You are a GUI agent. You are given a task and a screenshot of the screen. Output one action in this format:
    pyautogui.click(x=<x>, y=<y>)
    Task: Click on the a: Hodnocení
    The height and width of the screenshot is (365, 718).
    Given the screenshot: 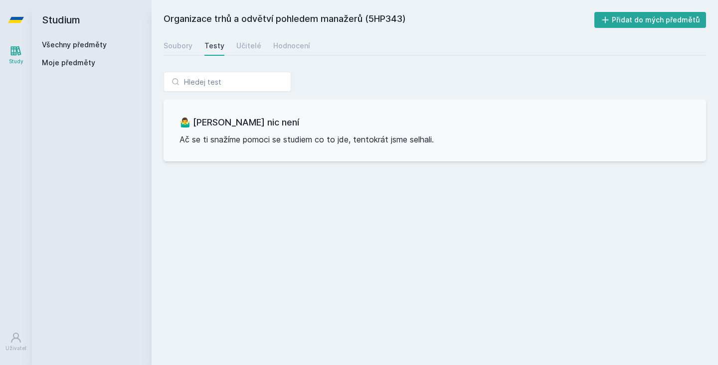 What is the action you would take?
    pyautogui.click(x=292, y=46)
    